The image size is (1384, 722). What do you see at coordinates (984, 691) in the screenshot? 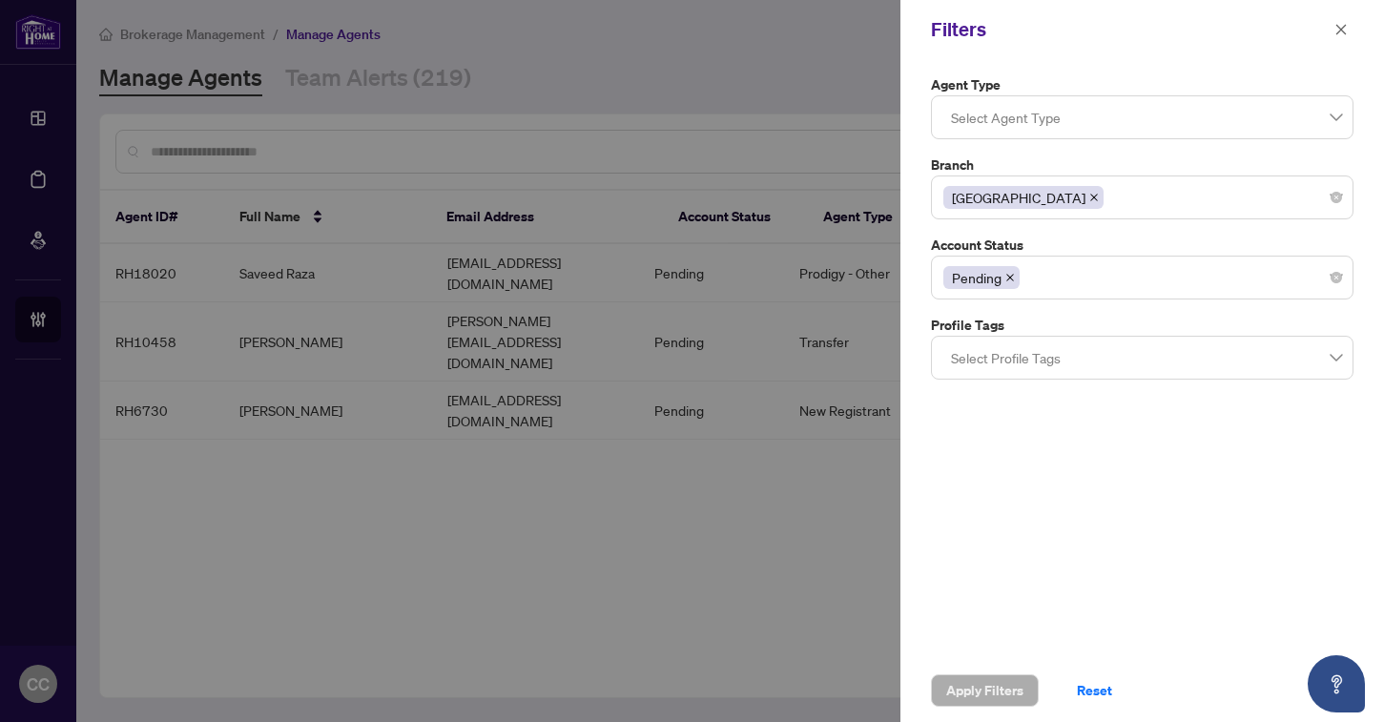
I see `button: Apply Filters` at bounding box center [984, 691].